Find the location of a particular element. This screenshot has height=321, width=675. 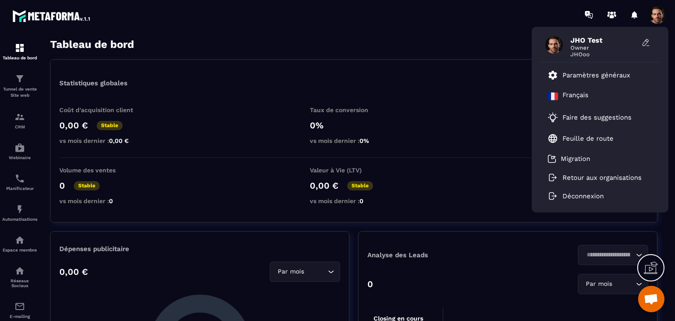

a: automationsautomationsAutomatisations is located at coordinates (20, 213).